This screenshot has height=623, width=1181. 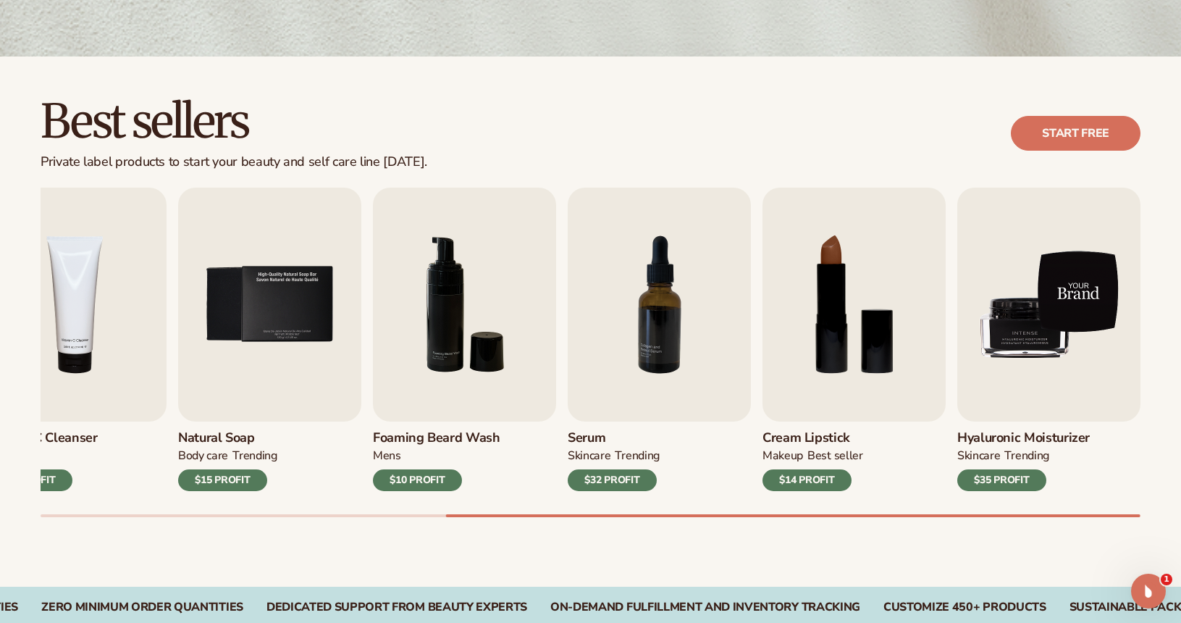 I want to click on h3: Serum, so click(x=613, y=438).